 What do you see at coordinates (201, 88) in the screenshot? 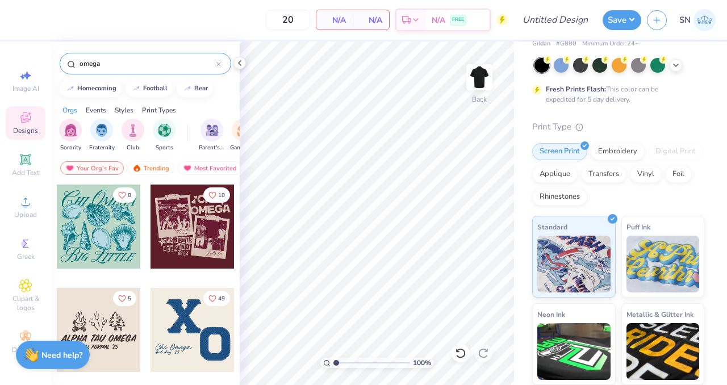
I see `div: bear` at bounding box center [201, 88].